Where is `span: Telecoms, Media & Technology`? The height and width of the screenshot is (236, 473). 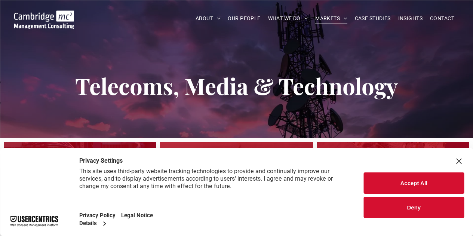 span: Telecoms, Media & Technology is located at coordinates (236, 86).